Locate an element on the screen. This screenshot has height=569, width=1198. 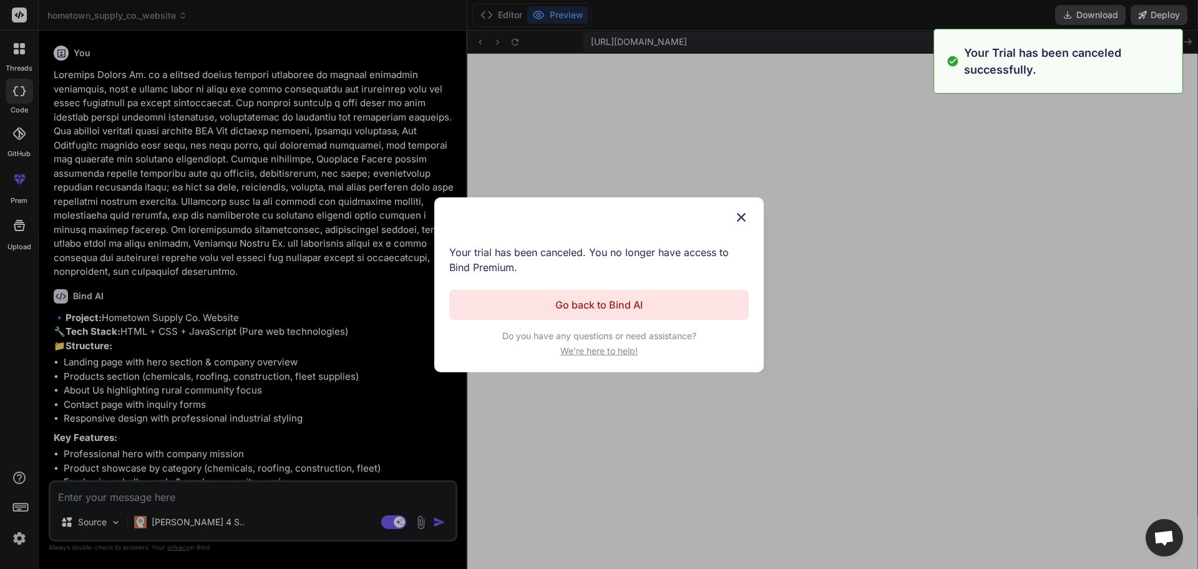
p: Your Trial has been canceled successfully. is located at coordinates (1070, 61).